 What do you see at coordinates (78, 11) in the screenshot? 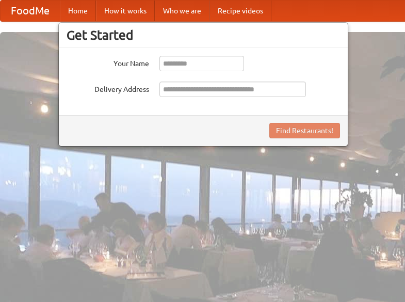
I see `a: Home` at bounding box center [78, 11].